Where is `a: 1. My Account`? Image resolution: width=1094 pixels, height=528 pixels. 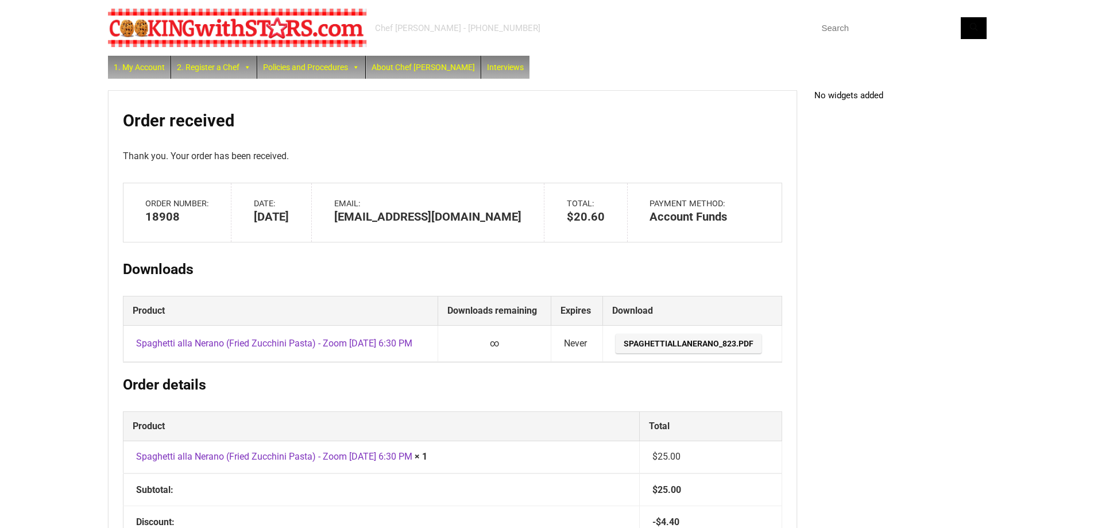
a: 1. My Account is located at coordinates (139, 67).